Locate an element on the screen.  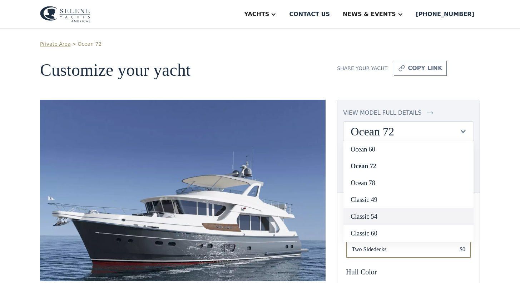
div: view model full details is located at coordinates (382, 113).